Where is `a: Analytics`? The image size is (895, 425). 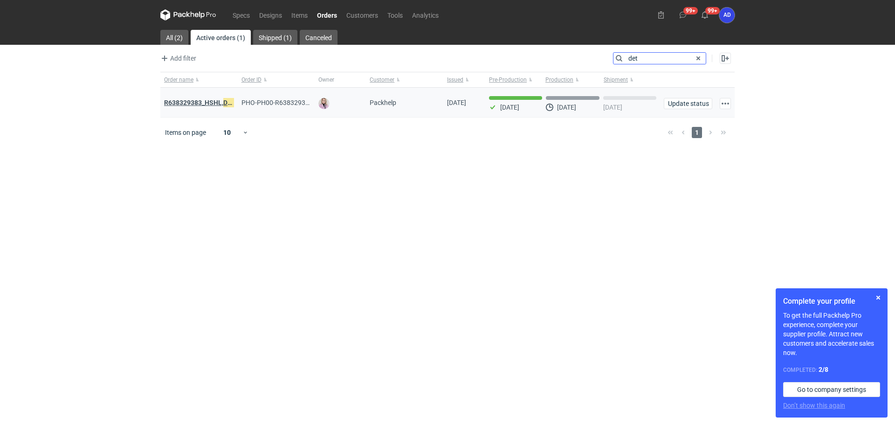 a: Analytics is located at coordinates (425, 15).